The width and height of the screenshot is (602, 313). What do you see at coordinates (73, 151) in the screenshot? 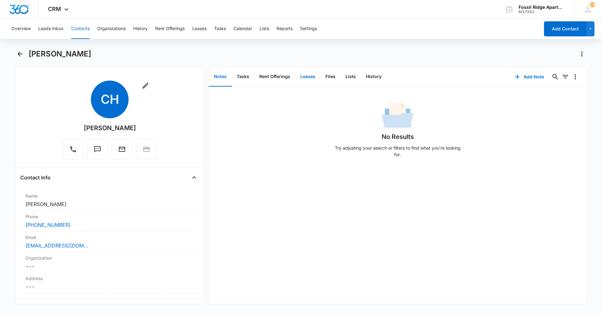
I see `a: Call` at bounding box center [73, 151].